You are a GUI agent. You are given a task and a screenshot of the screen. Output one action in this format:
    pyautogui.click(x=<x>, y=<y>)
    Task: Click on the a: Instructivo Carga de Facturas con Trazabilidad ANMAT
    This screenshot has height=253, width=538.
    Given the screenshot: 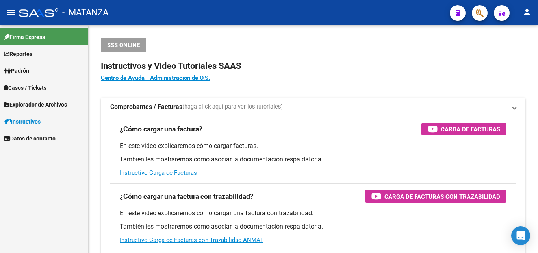 What is the action you would take?
    pyautogui.click(x=191, y=240)
    